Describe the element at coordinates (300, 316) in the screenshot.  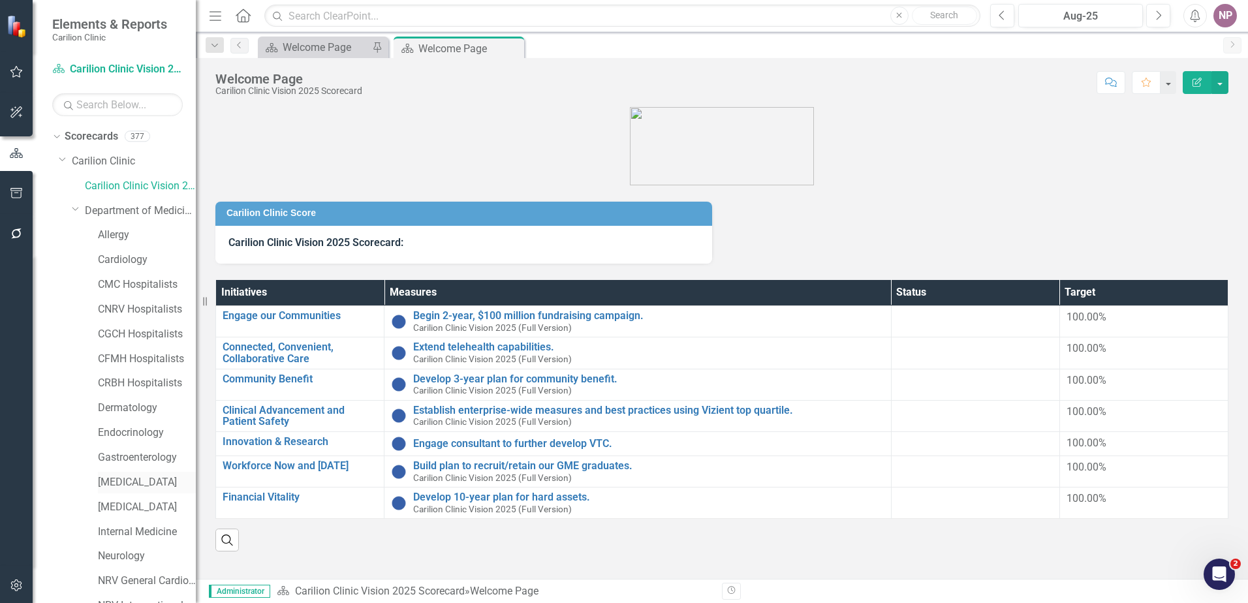
I see `a: Engage our Communities` at that location.